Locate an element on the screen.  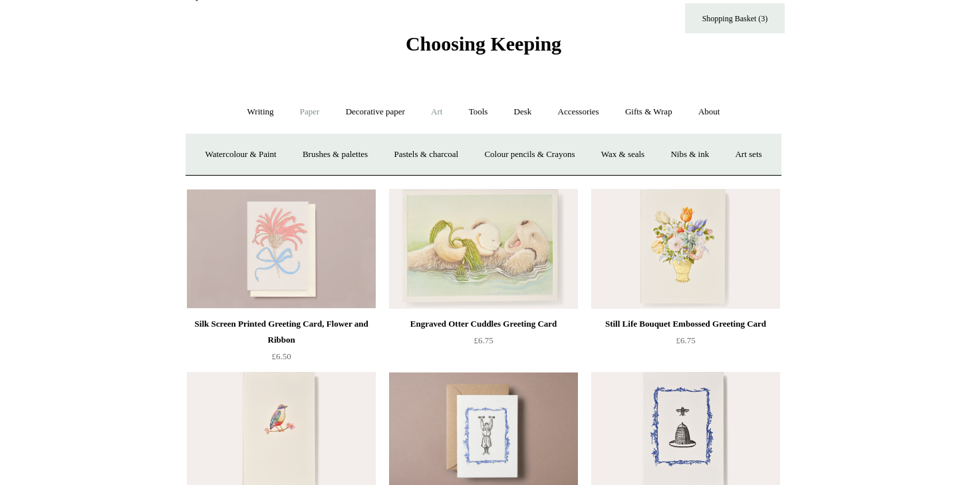
a: Choosing Keeping is located at coordinates (483, 48).